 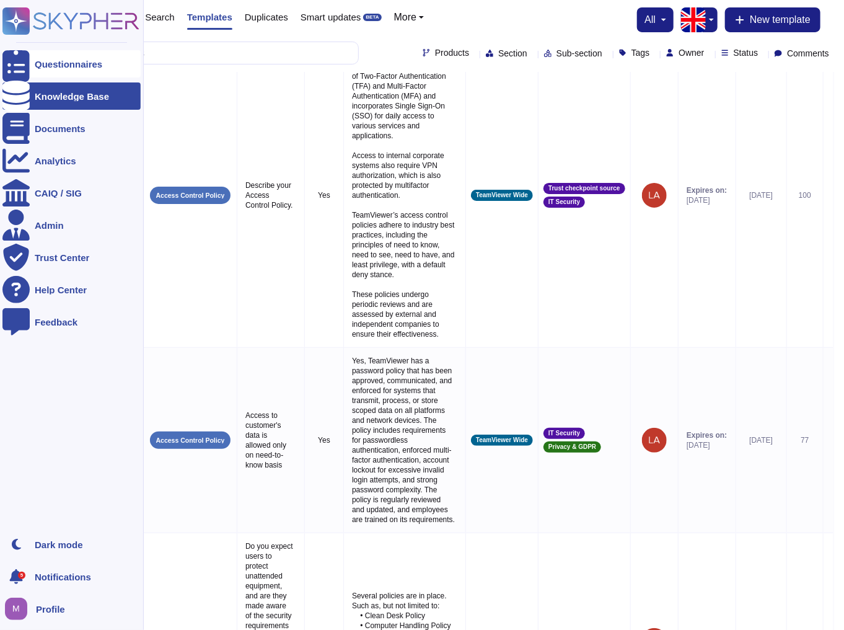 I want to click on a: Knowledge Base, so click(x=71, y=96).